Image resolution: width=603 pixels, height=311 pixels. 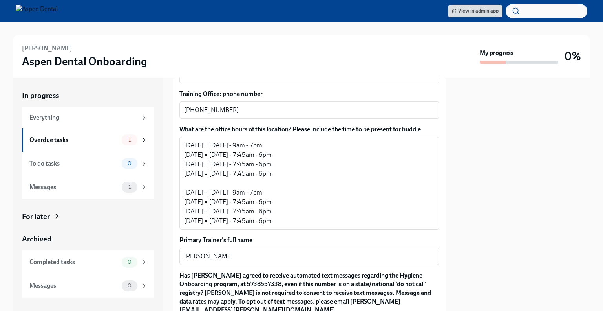 What do you see at coordinates (74, 262) in the screenshot?
I see `div: Completed tasks` at bounding box center [74, 262].